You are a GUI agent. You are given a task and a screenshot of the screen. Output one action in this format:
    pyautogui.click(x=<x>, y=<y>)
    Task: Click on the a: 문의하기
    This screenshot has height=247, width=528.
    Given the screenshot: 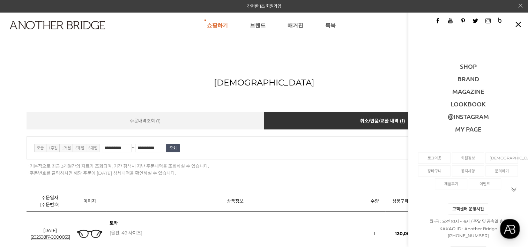 What is the action you would take?
    pyautogui.click(x=502, y=171)
    